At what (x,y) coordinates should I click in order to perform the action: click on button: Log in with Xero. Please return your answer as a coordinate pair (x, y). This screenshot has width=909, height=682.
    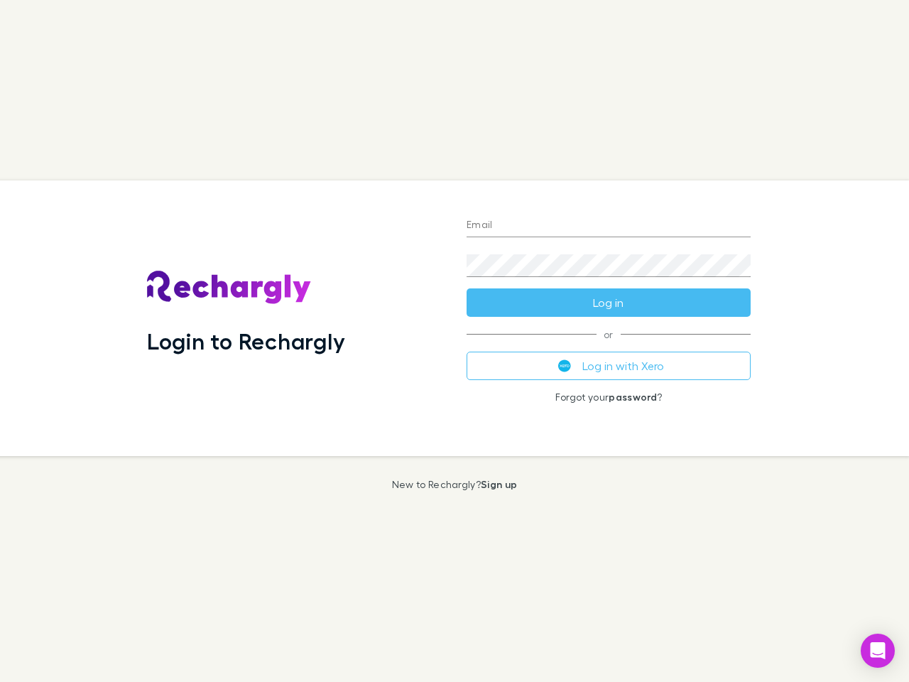
    Looking at the image, I should click on (609, 366).